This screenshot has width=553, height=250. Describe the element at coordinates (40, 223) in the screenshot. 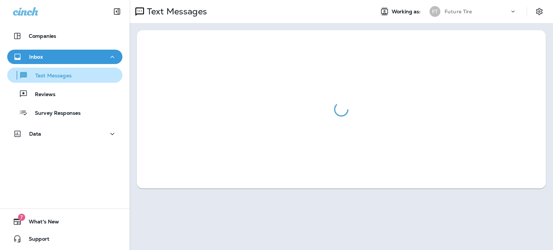

I see `span: What's New` at that location.